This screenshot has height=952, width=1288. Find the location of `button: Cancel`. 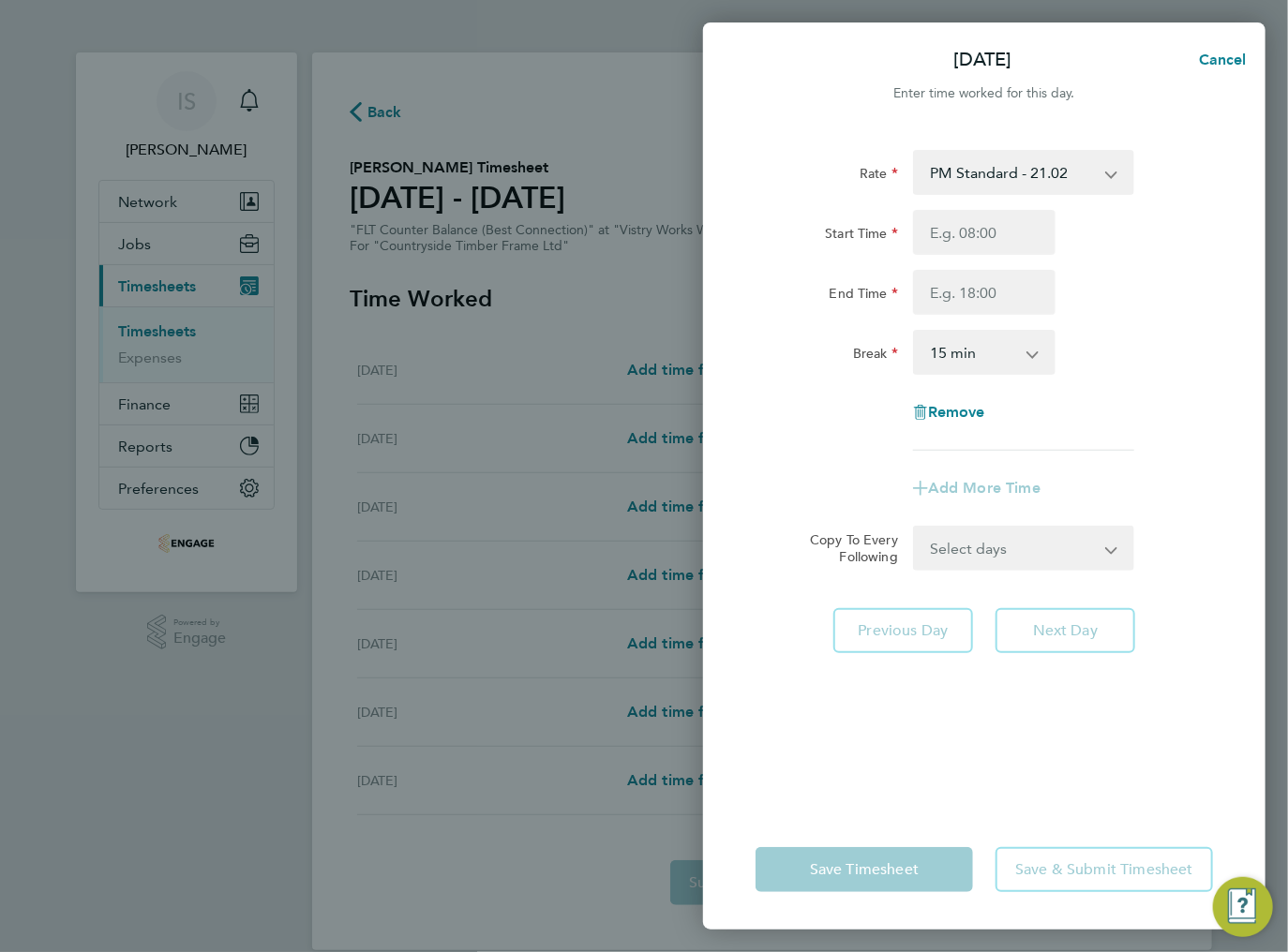

button: Cancel is located at coordinates (1217, 60).